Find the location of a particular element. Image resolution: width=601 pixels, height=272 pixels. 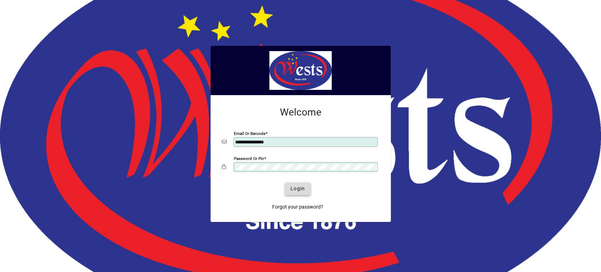

span: Login is located at coordinates (297, 188).